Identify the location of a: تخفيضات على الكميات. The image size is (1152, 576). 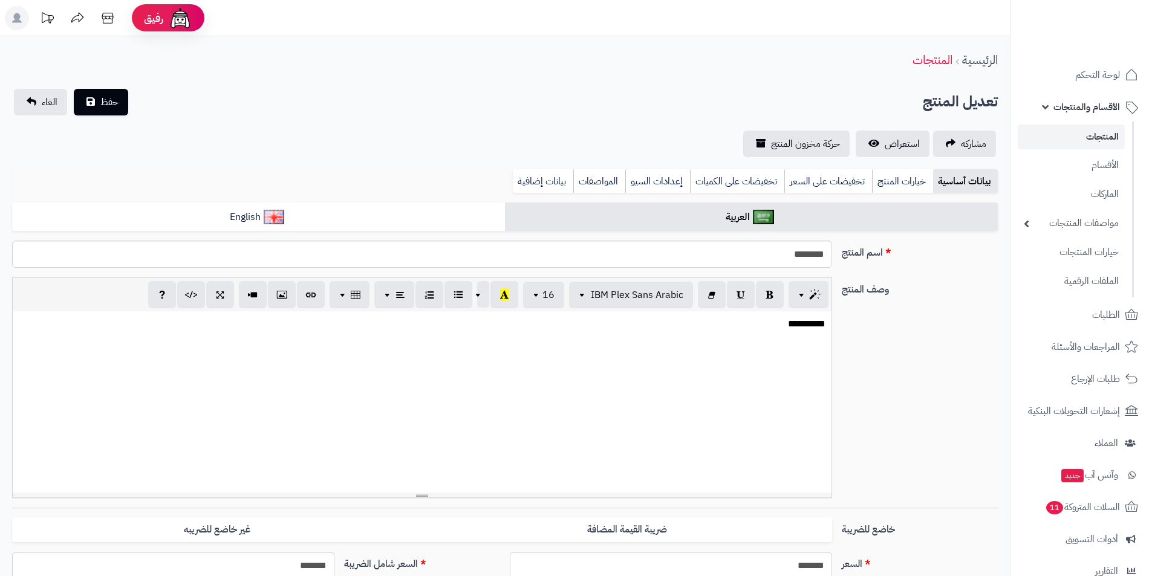
(737, 181).